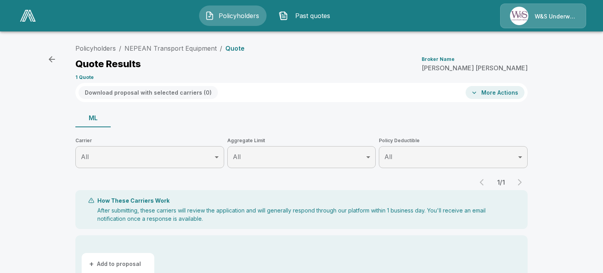 The height and width of the screenshot is (273, 603). What do you see at coordinates (495, 92) in the screenshot?
I see `button: More Actions` at bounding box center [495, 92].